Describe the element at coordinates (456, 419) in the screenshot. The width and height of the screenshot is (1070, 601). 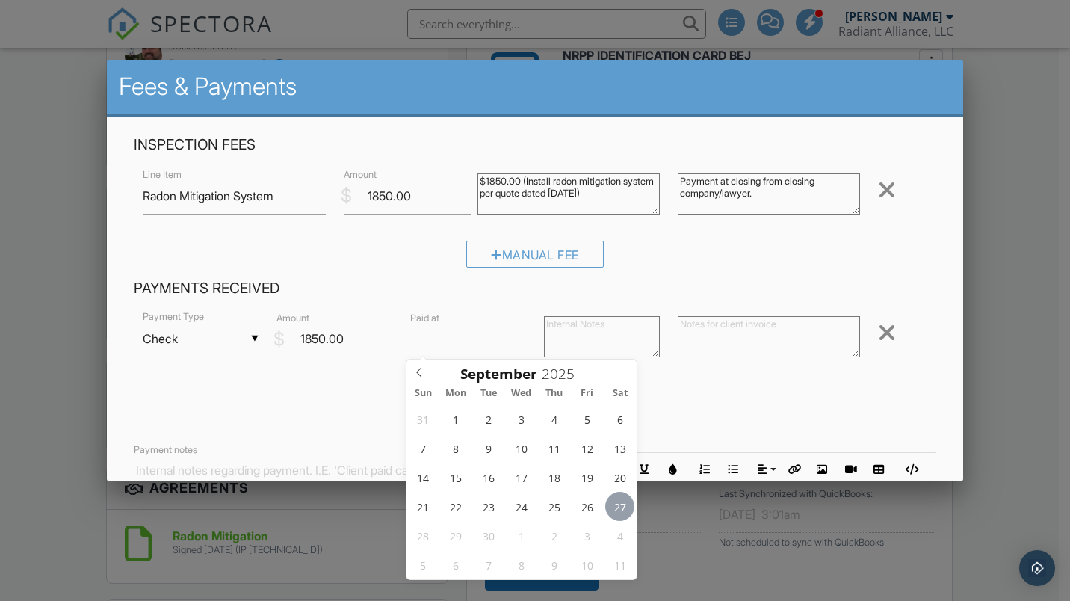
I see `span: September 1, 2025` at that location.